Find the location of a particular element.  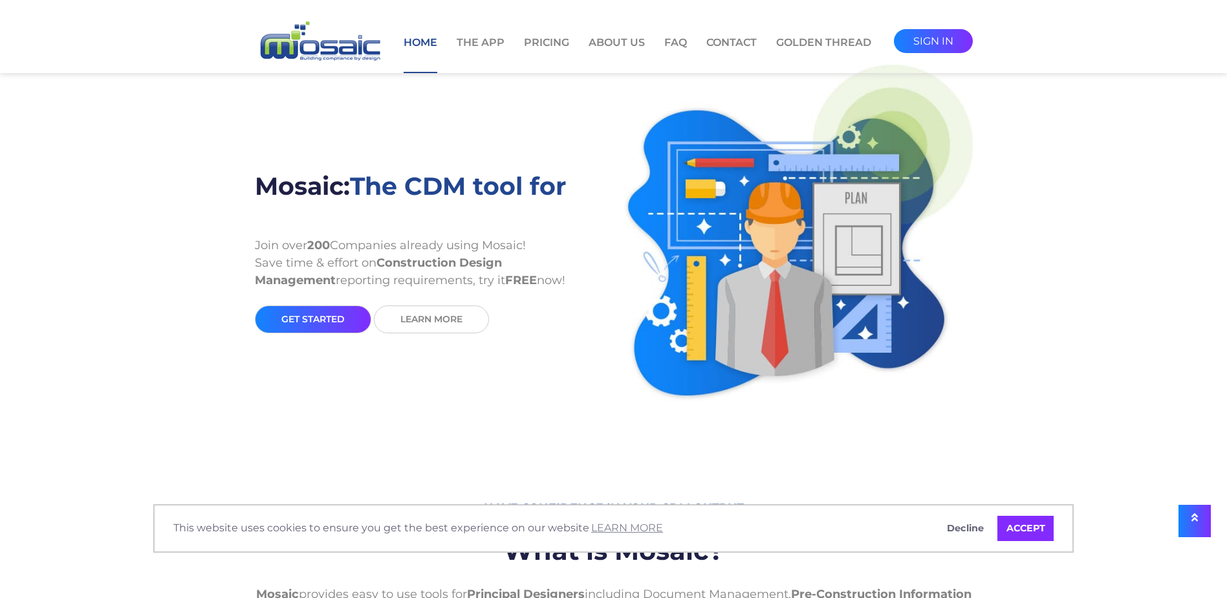

a: Pricing is located at coordinates (546, 53).